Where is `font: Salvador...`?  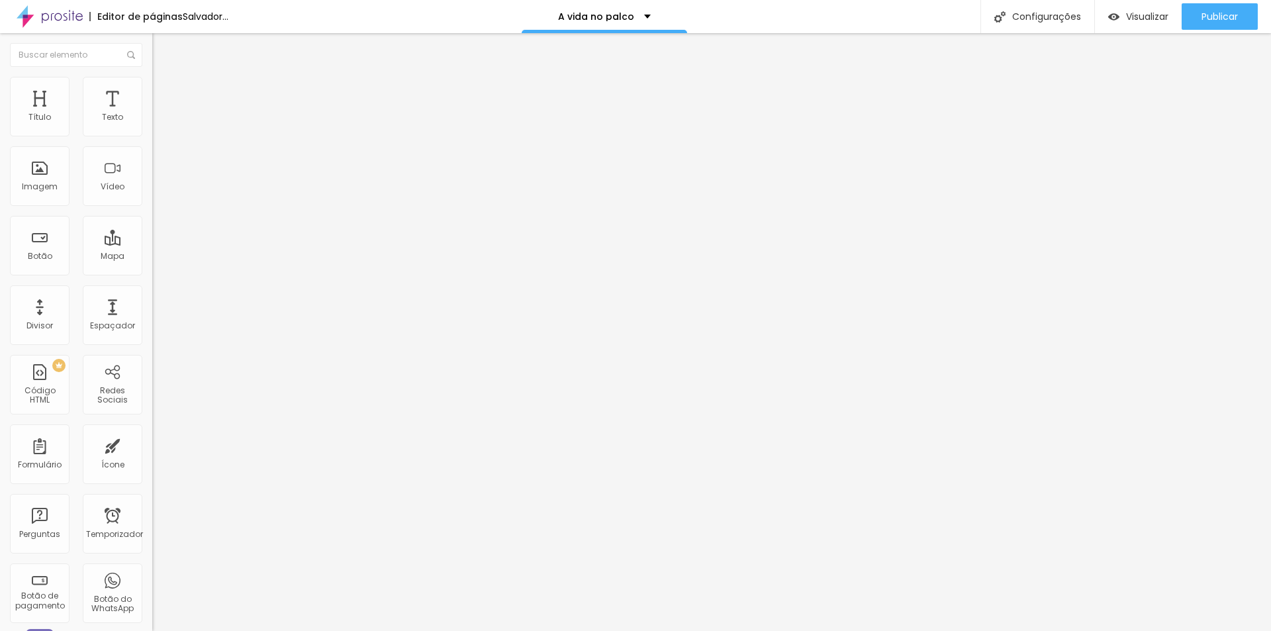
font: Salvador... is located at coordinates (205, 17).